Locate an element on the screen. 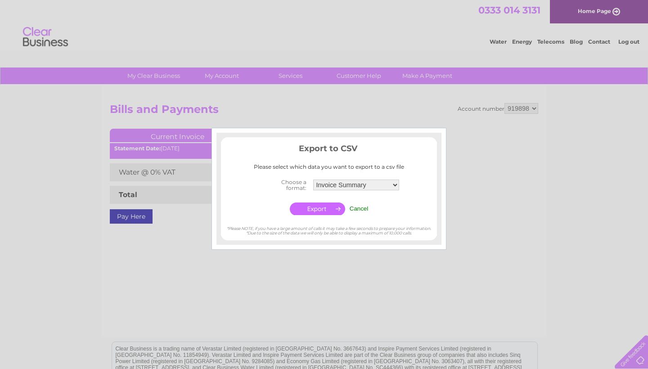 The width and height of the screenshot is (648, 369). a: Blog is located at coordinates (576, 41).